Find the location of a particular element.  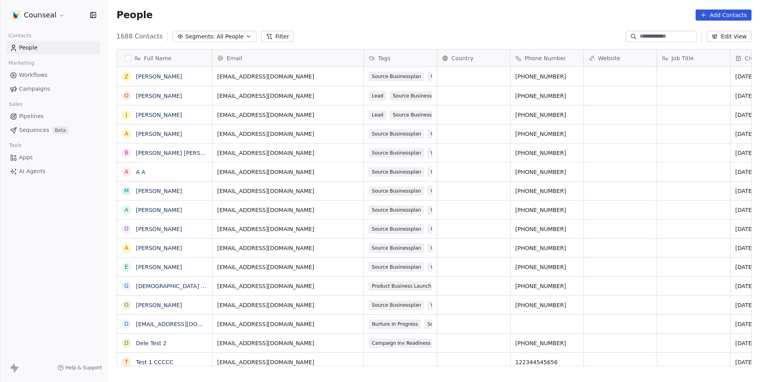

span: Country is located at coordinates (463, 58).